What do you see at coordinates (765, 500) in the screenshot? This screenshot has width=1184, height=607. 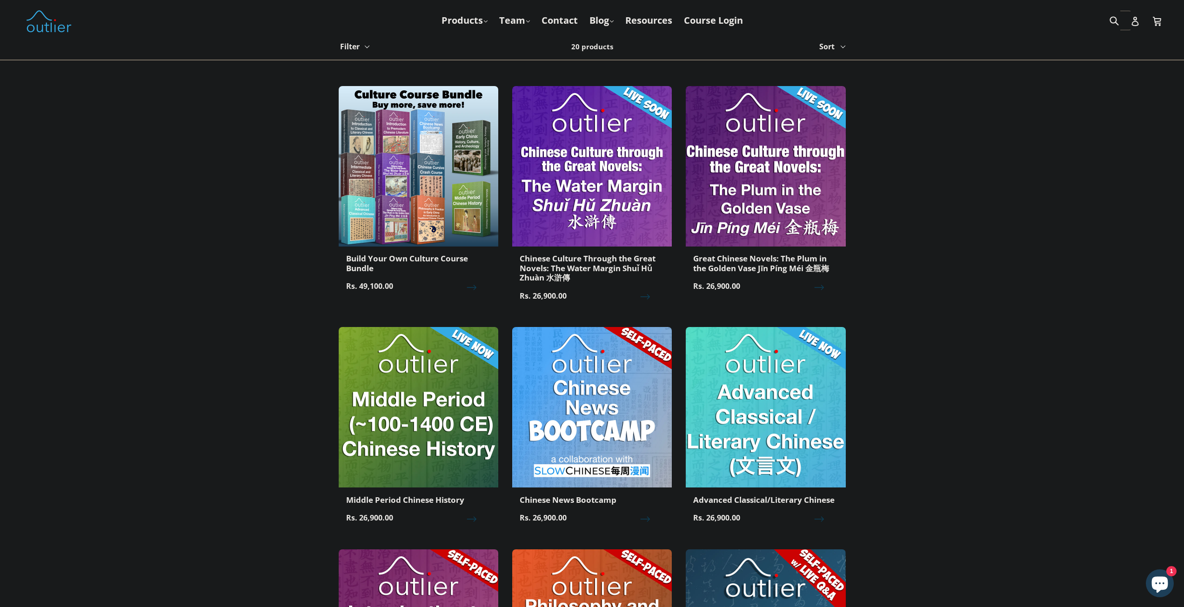 I see `div: Advanced Classical/Literary Chinese` at bounding box center [765, 500].